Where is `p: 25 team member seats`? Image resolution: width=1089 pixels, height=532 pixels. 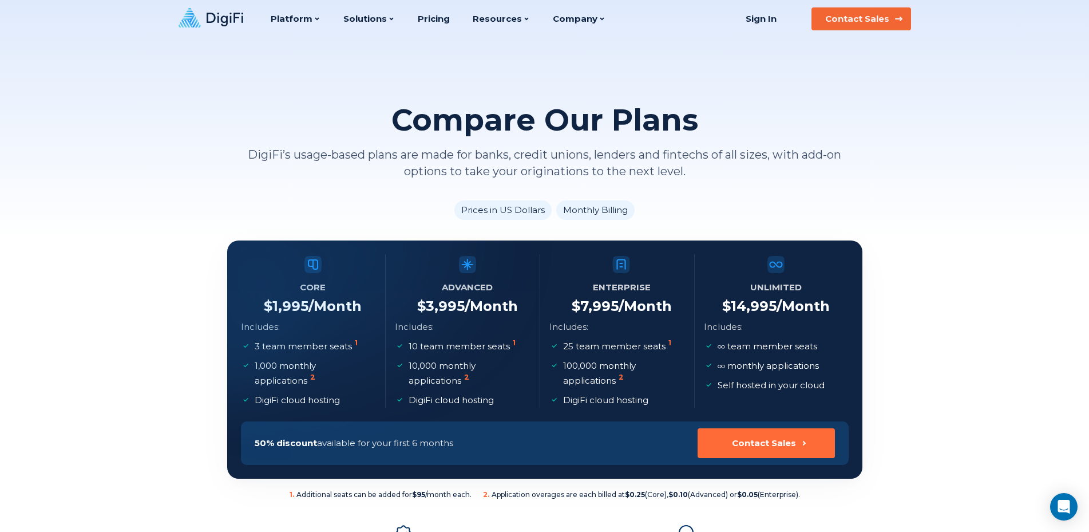 p: 25 team member seats is located at coordinates (618, 346).